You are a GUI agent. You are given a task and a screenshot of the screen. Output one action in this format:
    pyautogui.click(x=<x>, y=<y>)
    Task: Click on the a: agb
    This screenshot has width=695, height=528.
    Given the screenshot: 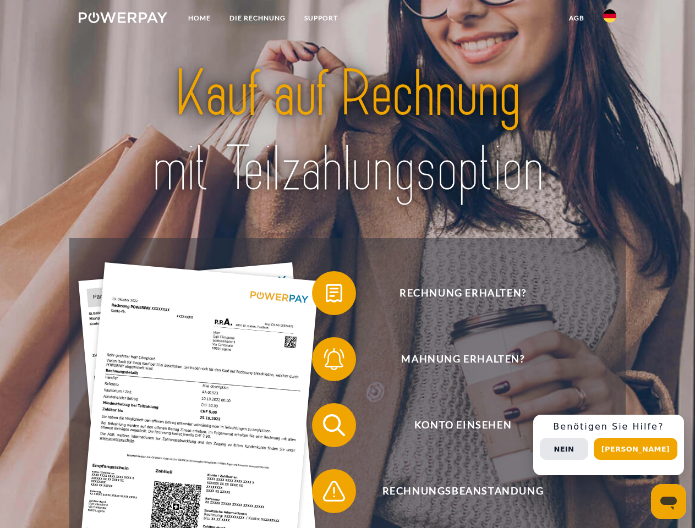 What is the action you would take?
    pyautogui.click(x=576, y=18)
    